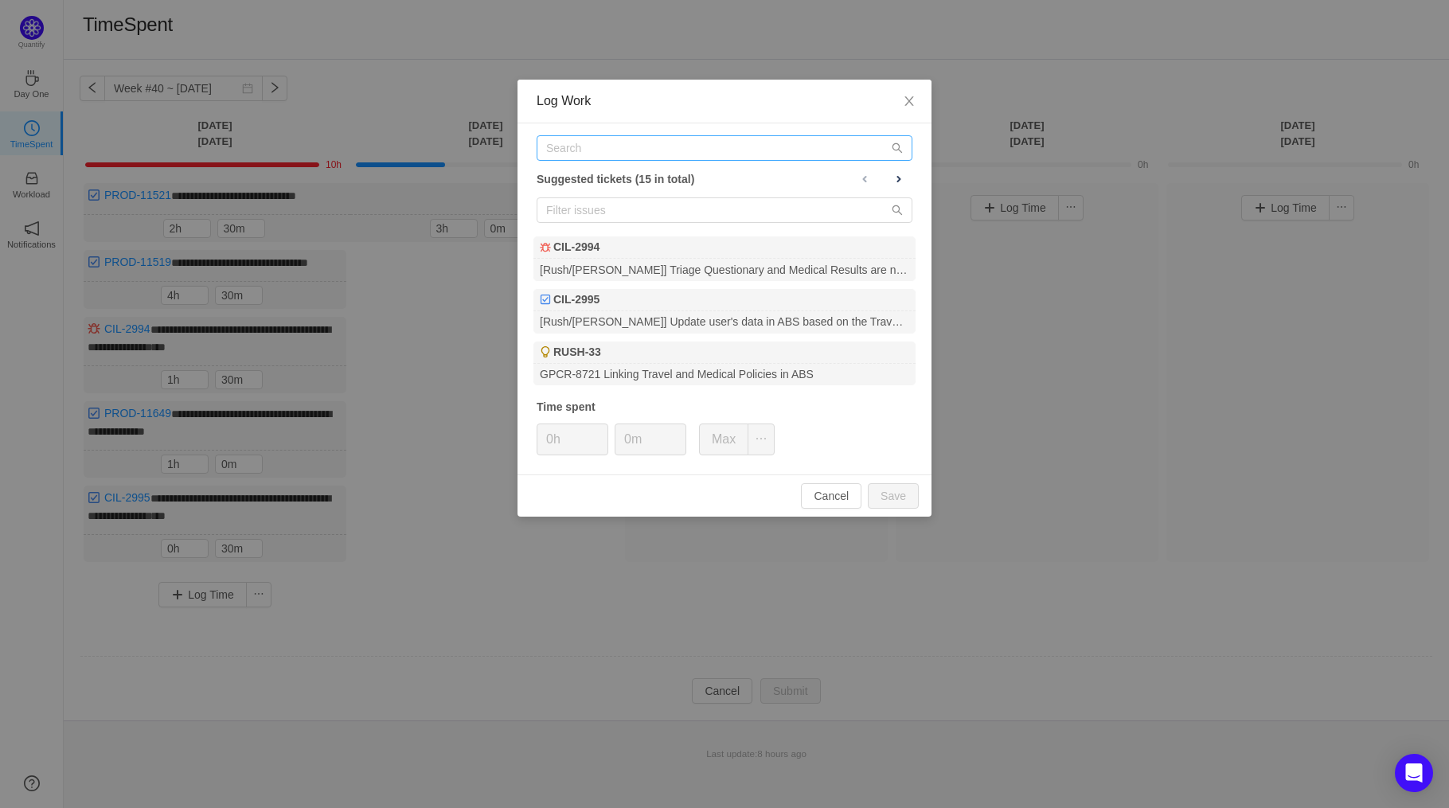  Describe the element at coordinates (545, 352) in the screenshot. I see `img: Idea` at that location.